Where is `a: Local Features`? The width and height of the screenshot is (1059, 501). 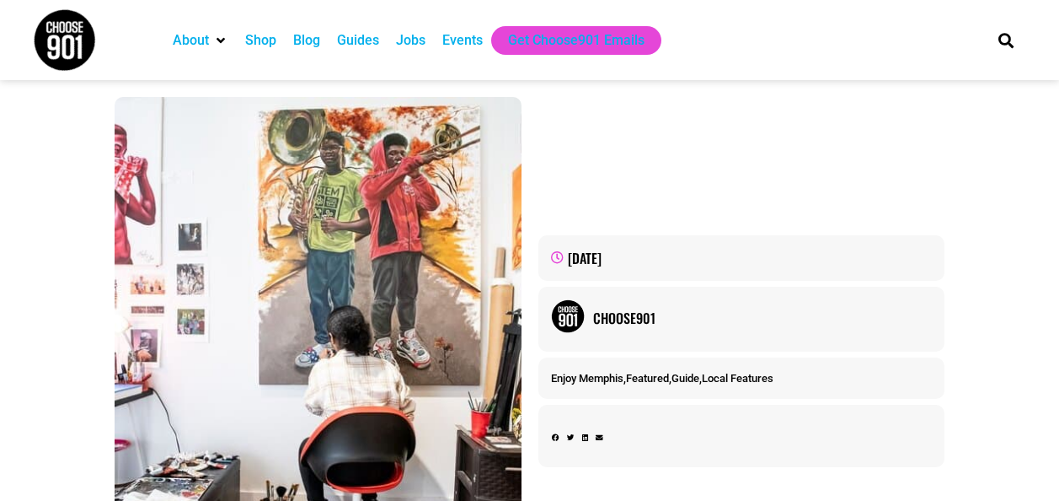
a: Local Features is located at coordinates (737, 378).